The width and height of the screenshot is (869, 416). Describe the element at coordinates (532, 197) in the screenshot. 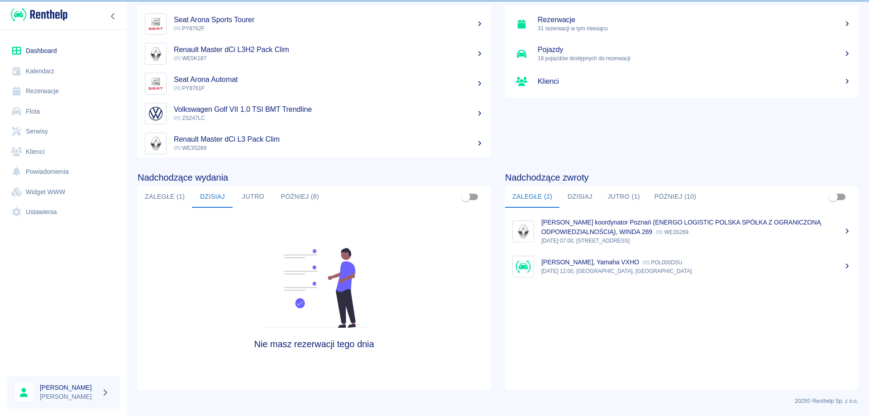

I see `button: Zaległe (2)` at that location.